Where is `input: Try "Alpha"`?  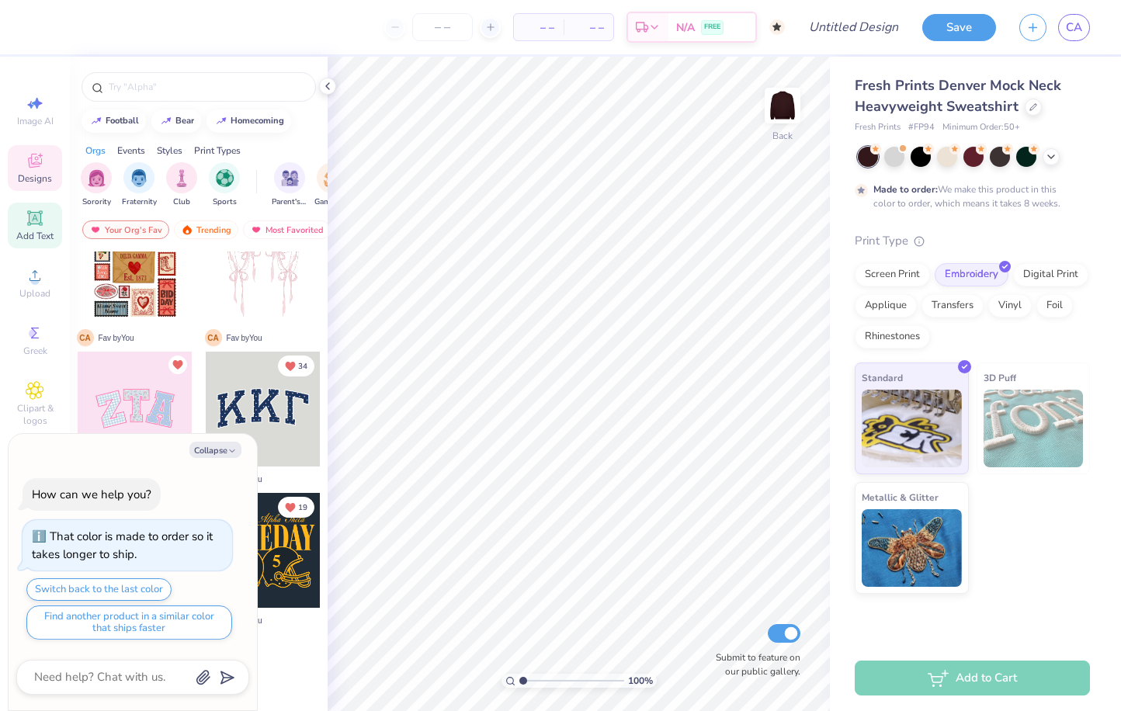
input: Try "Alpha" is located at coordinates (207, 87).